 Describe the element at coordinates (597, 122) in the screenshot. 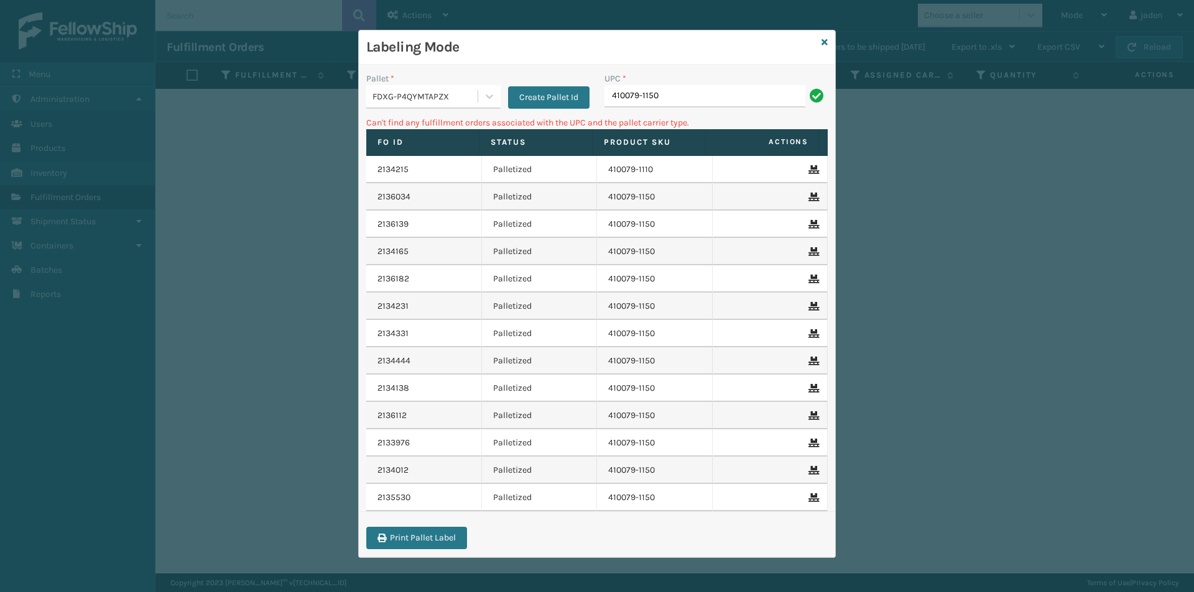

I see `p: Can't find any fulfillment orders associated with the UPC and the pallet carrier type.` at that location.